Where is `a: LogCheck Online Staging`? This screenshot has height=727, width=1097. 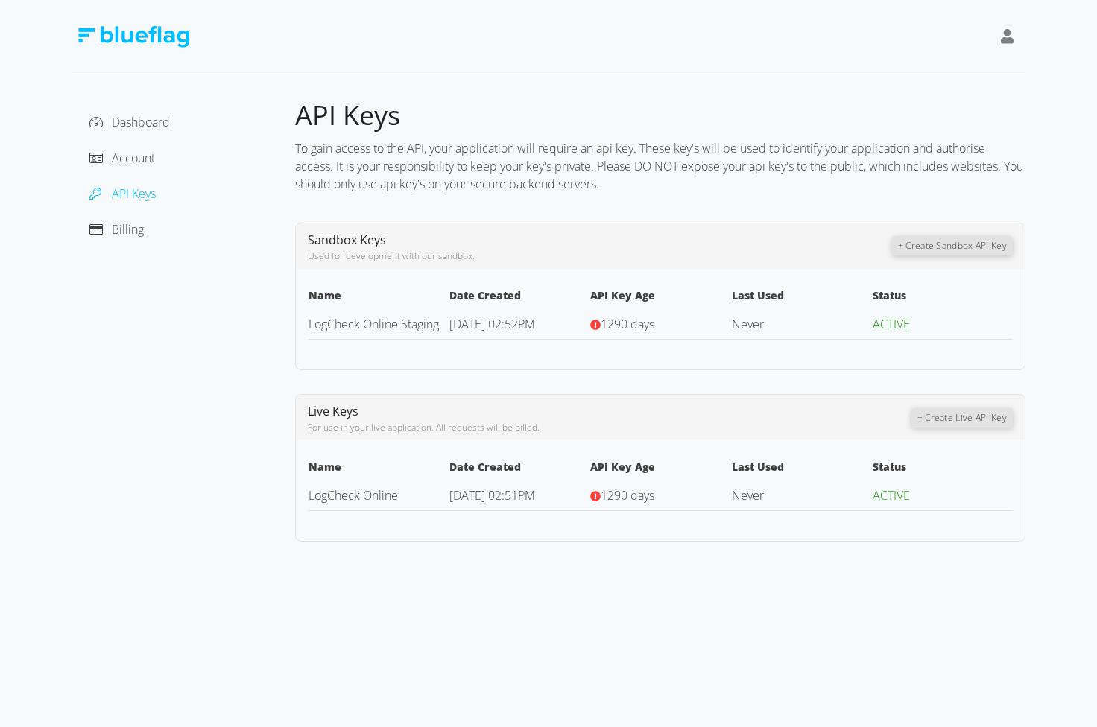
a: LogCheck Online Staging is located at coordinates (373, 324).